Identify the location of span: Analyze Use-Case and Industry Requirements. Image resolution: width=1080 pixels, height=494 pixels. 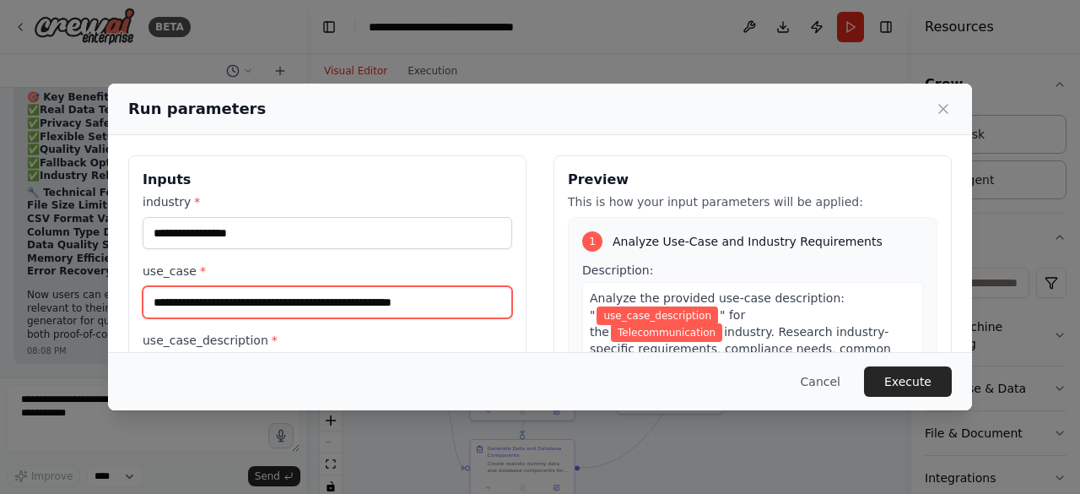
(747, 241).